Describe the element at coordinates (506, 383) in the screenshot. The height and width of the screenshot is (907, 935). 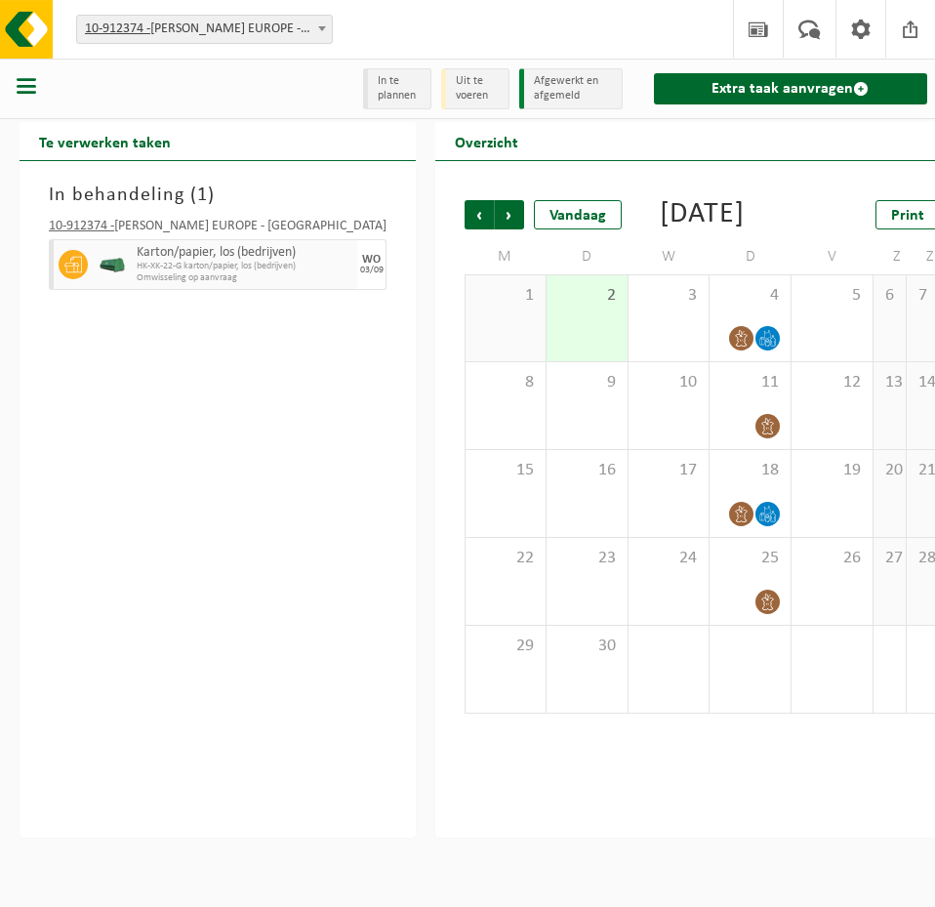
I see `span: 8` at that location.